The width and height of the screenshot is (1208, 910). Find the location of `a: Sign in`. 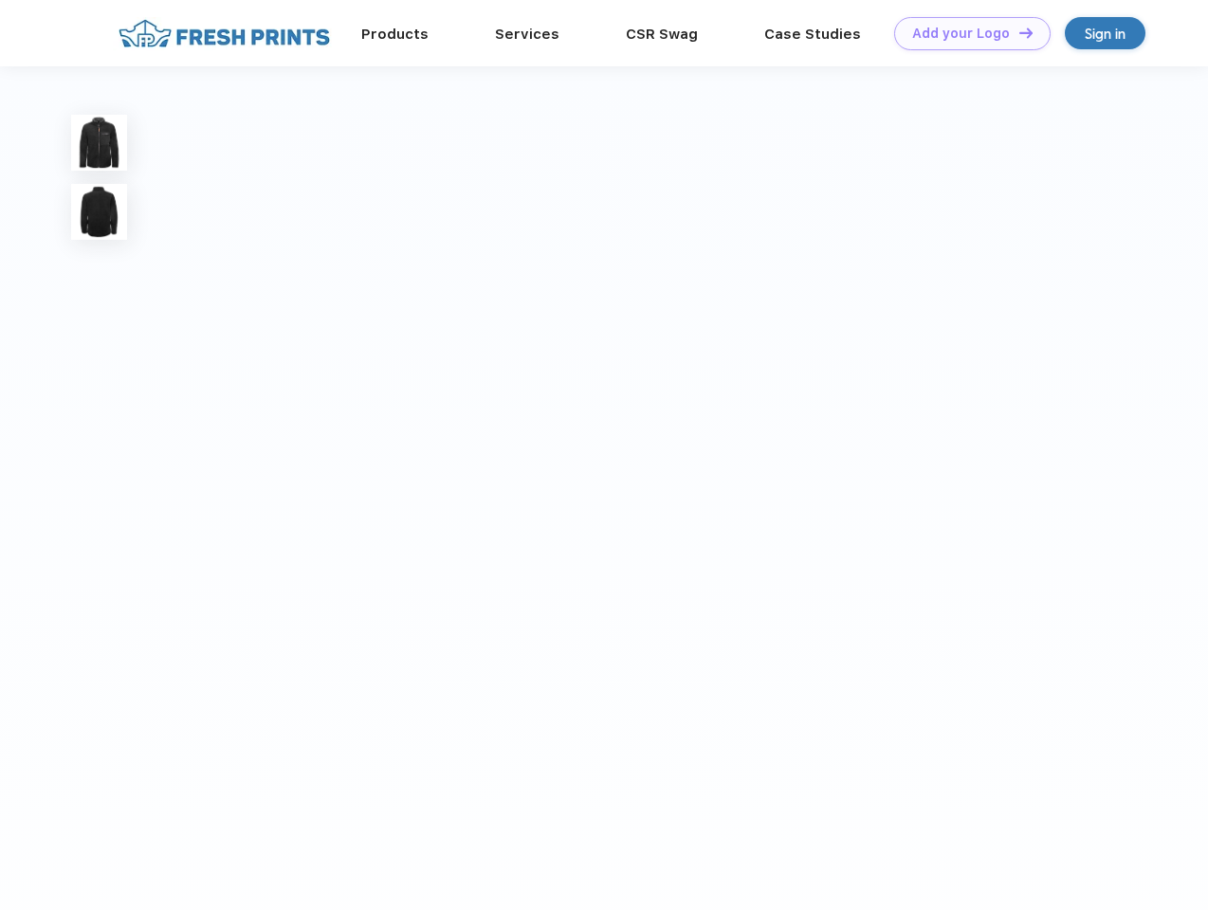

a: Sign in is located at coordinates (1105, 33).